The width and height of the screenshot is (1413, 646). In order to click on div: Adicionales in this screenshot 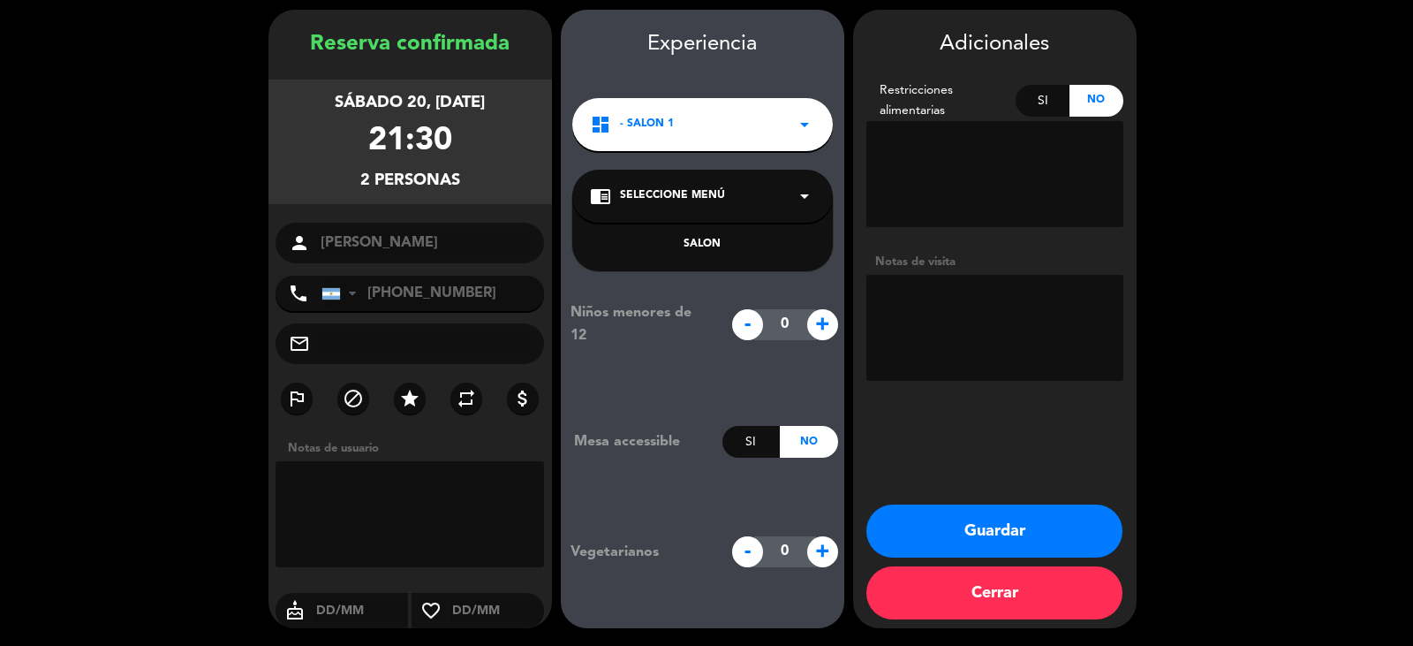, I will do `click(995, 44)`.